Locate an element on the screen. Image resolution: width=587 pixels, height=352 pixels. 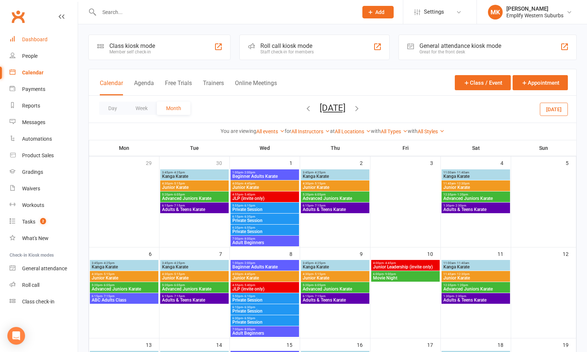
a: Clubworx is located at coordinates (18, 17).